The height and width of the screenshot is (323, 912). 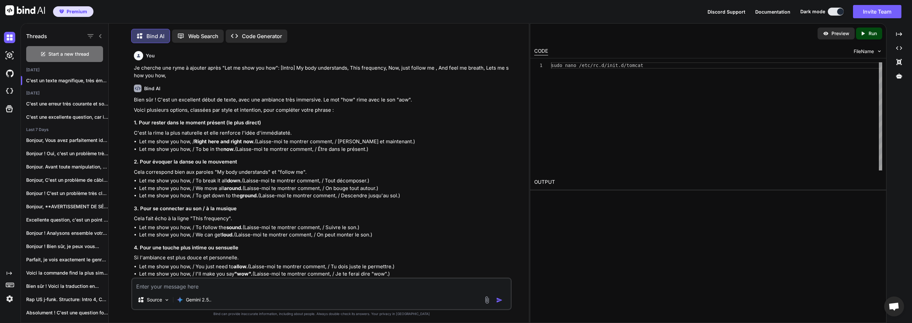 I want to click on h3: 3. Pour se connecter au son / à la musique, so click(x=322, y=208).